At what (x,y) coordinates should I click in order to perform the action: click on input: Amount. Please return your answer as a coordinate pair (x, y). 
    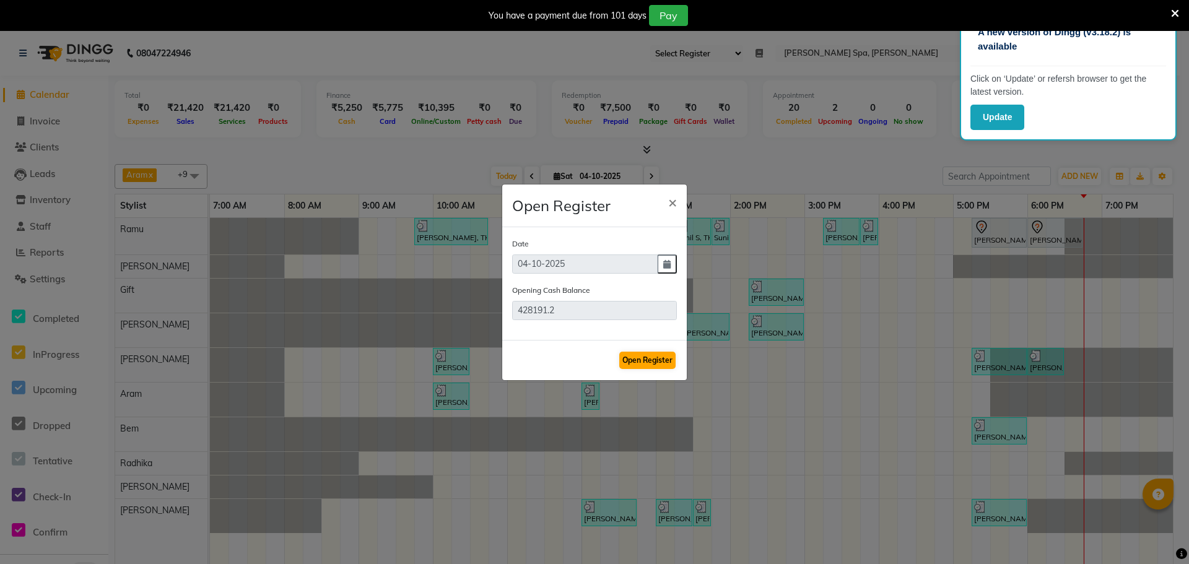
    Looking at the image, I should click on (595, 310).